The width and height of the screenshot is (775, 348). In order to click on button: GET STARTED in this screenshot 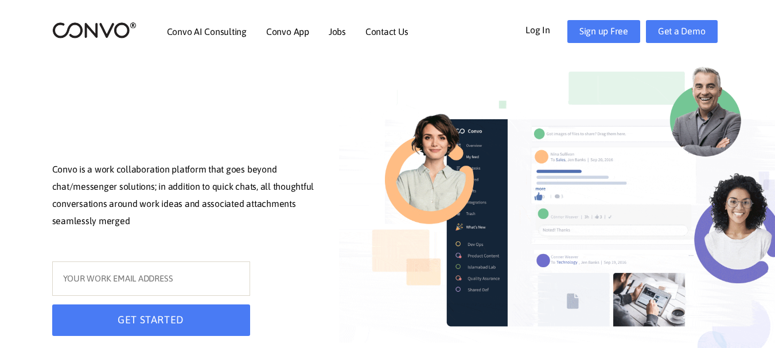, I will do `click(151, 320)`.